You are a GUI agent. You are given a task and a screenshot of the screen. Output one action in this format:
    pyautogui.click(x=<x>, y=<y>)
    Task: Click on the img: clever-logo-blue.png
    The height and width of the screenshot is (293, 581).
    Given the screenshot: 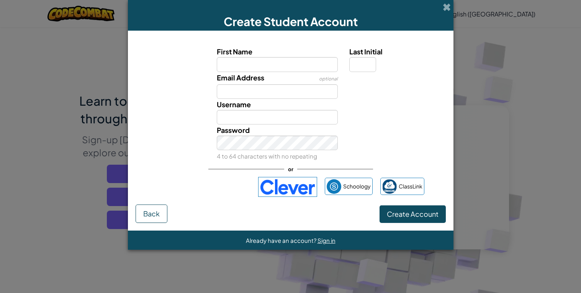 What is the action you would take?
    pyautogui.click(x=288, y=187)
    